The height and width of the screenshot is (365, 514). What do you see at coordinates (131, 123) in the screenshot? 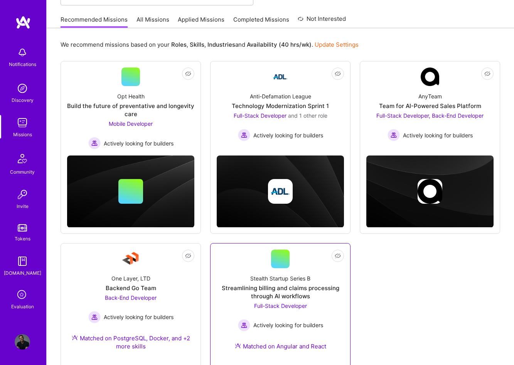
I see `span: Mobile Developer` at bounding box center [131, 123].